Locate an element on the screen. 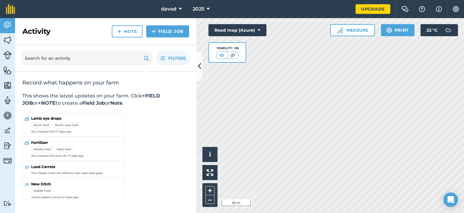  h2: Activity is located at coordinates (36, 31).